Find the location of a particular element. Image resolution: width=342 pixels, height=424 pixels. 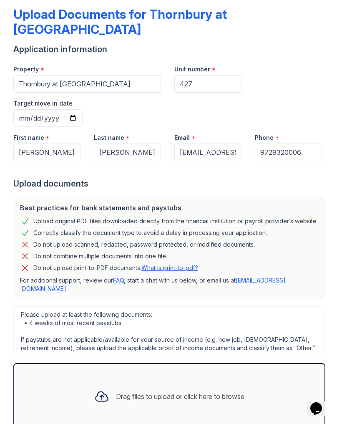

label: First name is located at coordinates (29, 138).